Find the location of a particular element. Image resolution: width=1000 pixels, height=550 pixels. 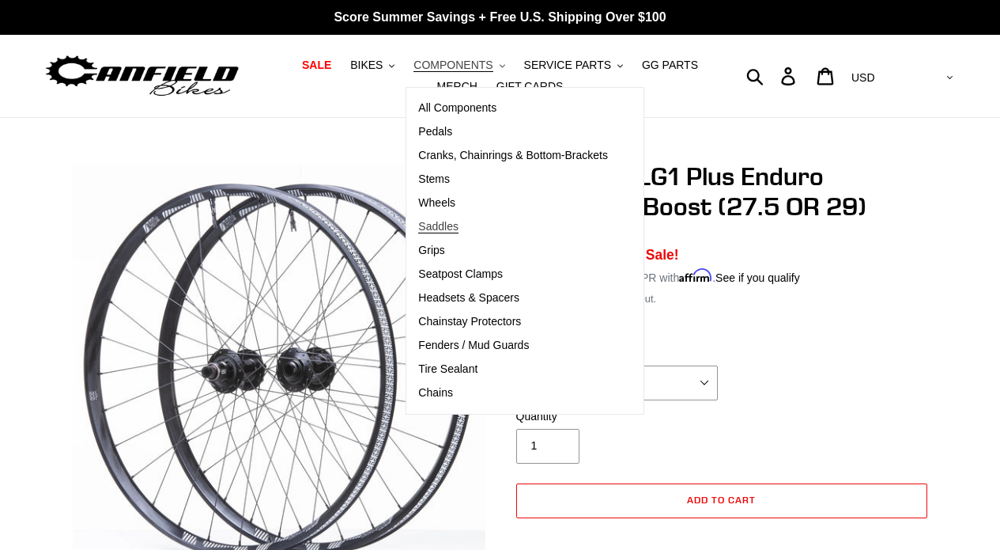

a: Wheels is located at coordinates (513, 203).